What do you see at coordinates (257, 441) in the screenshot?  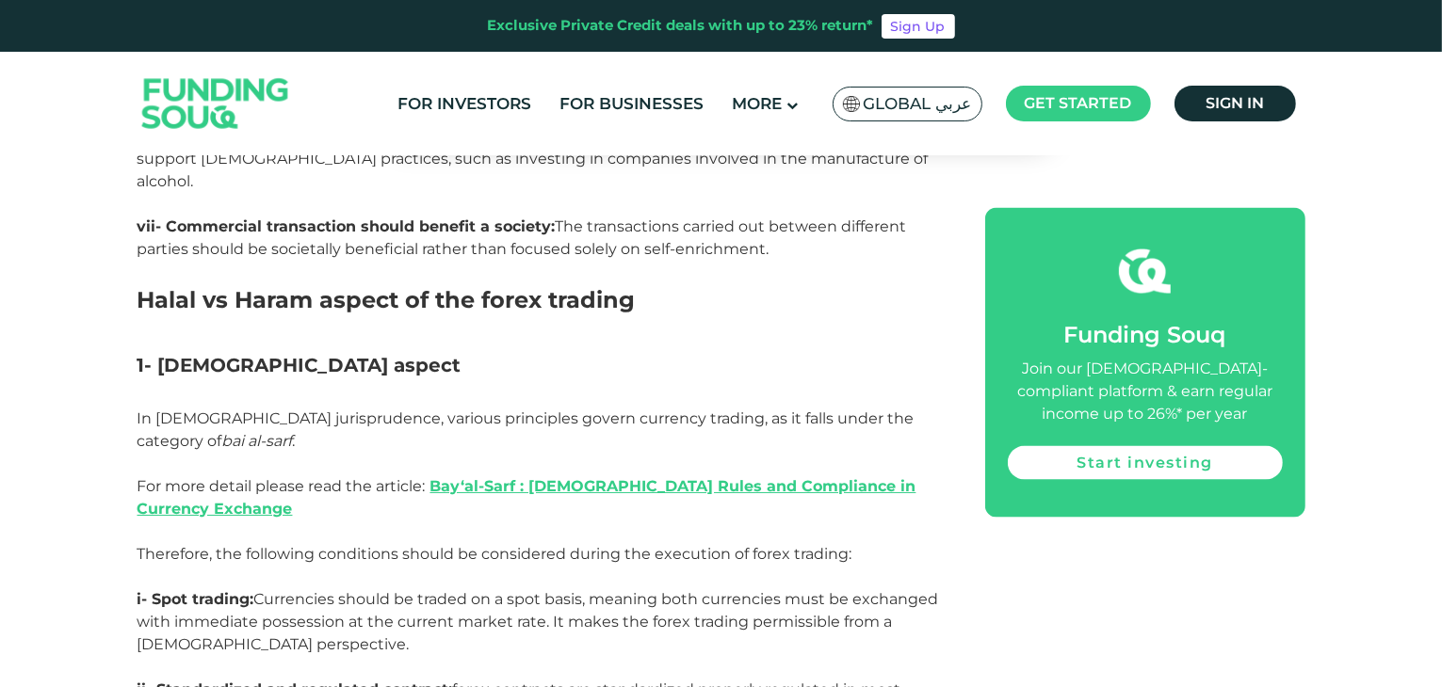 I see `em: bai al-sarf` at bounding box center [257, 441].